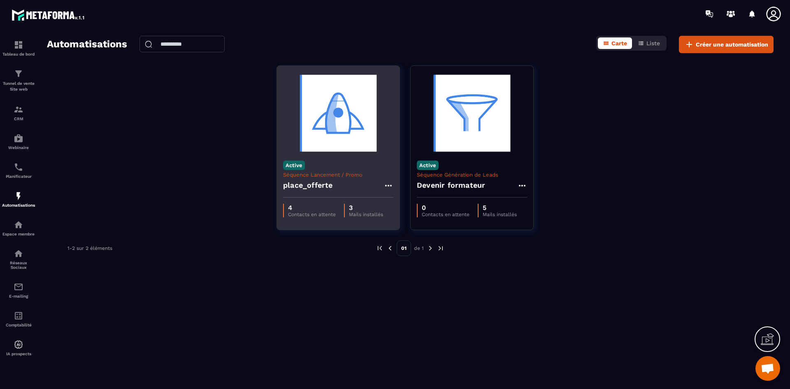 The height and width of the screenshot is (389, 790). Describe the element at coordinates (19, 48) in the screenshot. I see `a: formationformationTableau de bord` at that location.